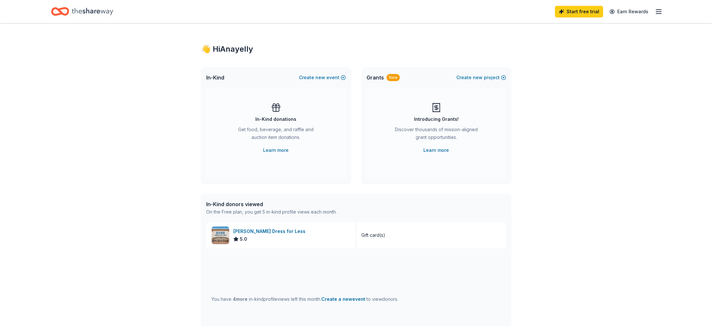 This screenshot has height=326, width=712. What do you see at coordinates (276, 119) in the screenshot?
I see `div: In-Kind donations` at bounding box center [276, 119].